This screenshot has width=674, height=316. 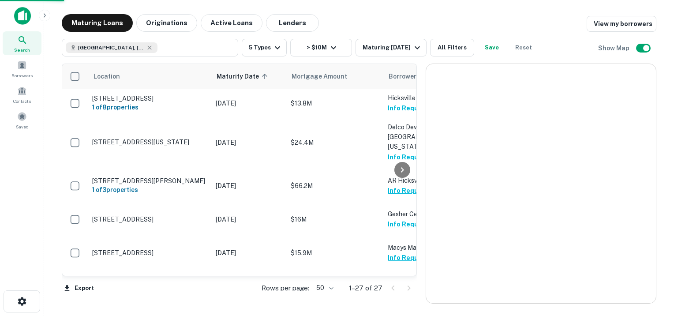 What do you see at coordinates (22, 69) in the screenshot?
I see `div: Borrowers` at bounding box center [22, 69].